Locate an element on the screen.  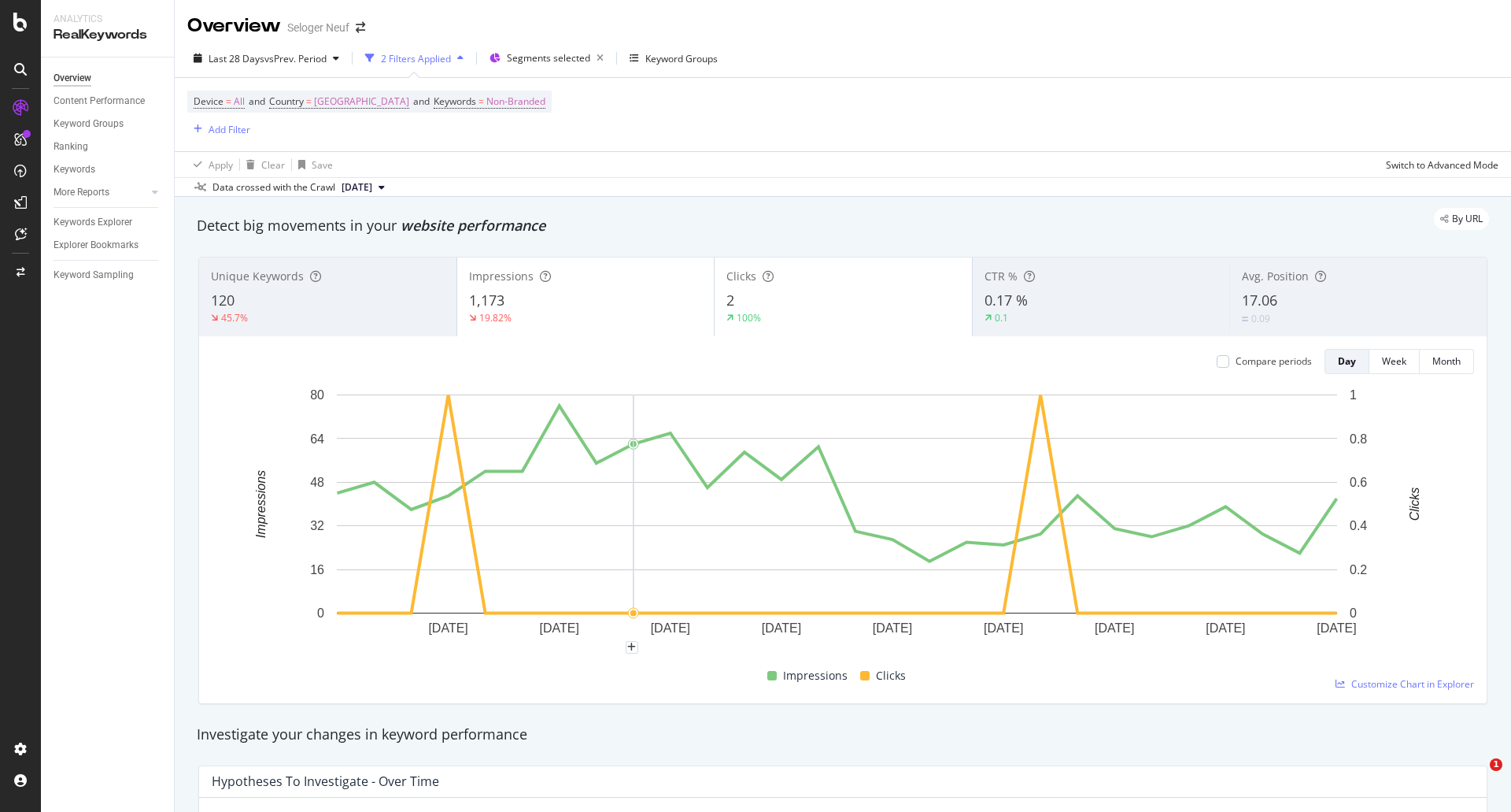
span: 17.06 is located at coordinates (1259, 299).